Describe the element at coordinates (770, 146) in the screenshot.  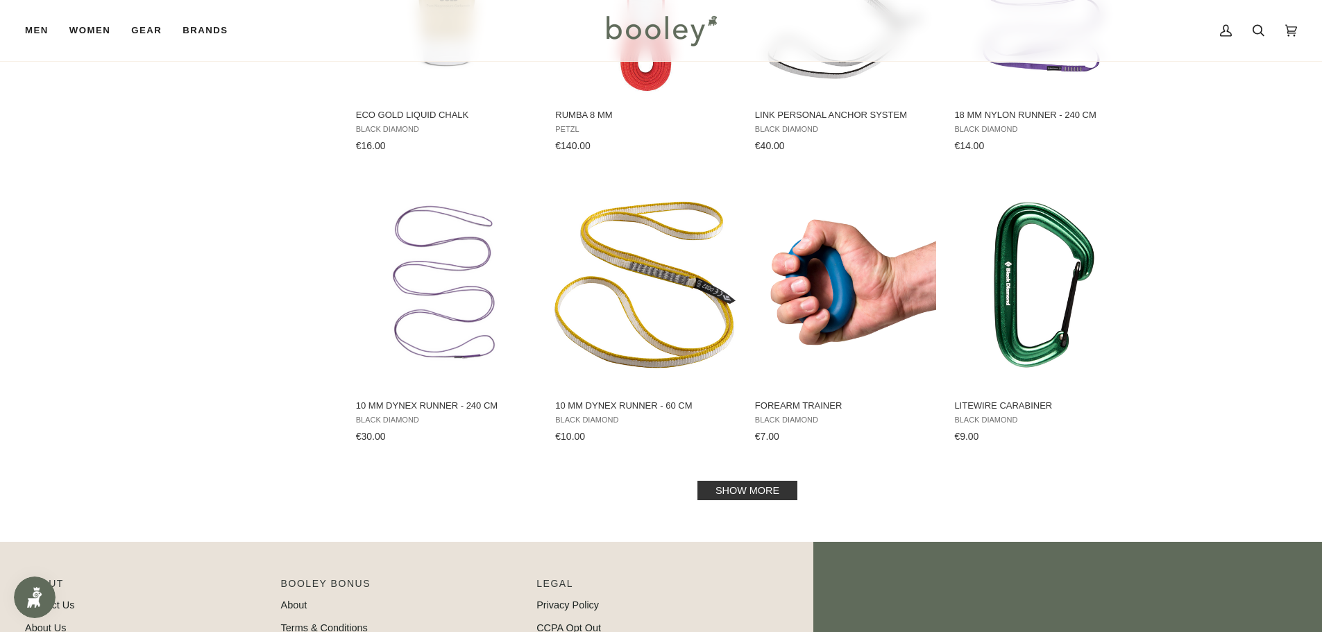
I see `span: €40.00` at that location.